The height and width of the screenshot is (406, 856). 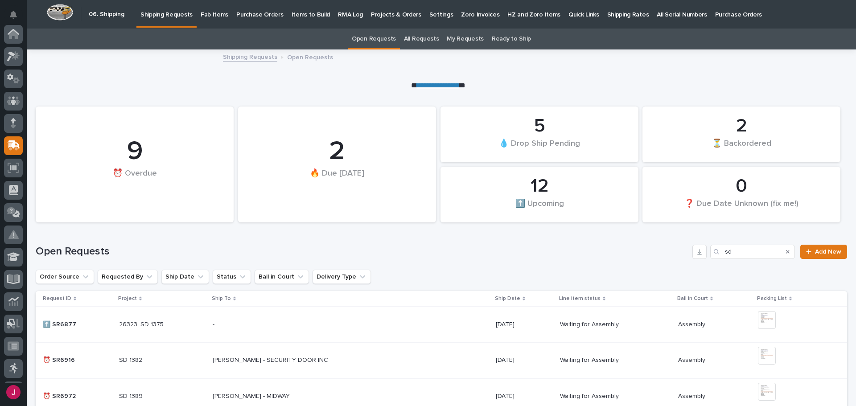 What do you see at coordinates (823, 252) in the screenshot?
I see `a: Add New` at bounding box center [823, 252].